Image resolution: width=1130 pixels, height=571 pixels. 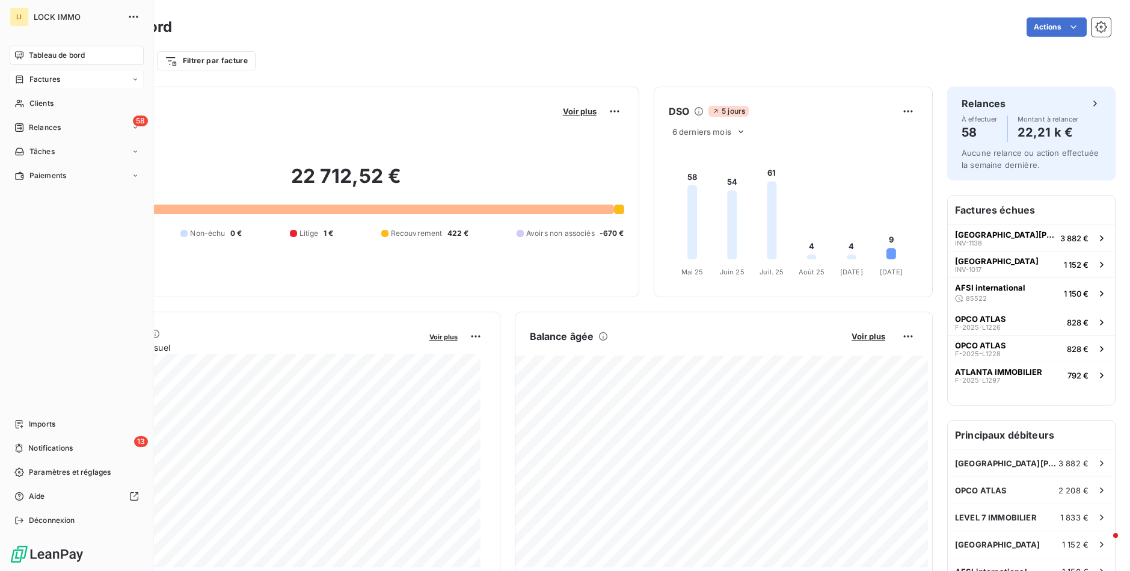 I want to click on span: Imports, so click(x=42, y=424).